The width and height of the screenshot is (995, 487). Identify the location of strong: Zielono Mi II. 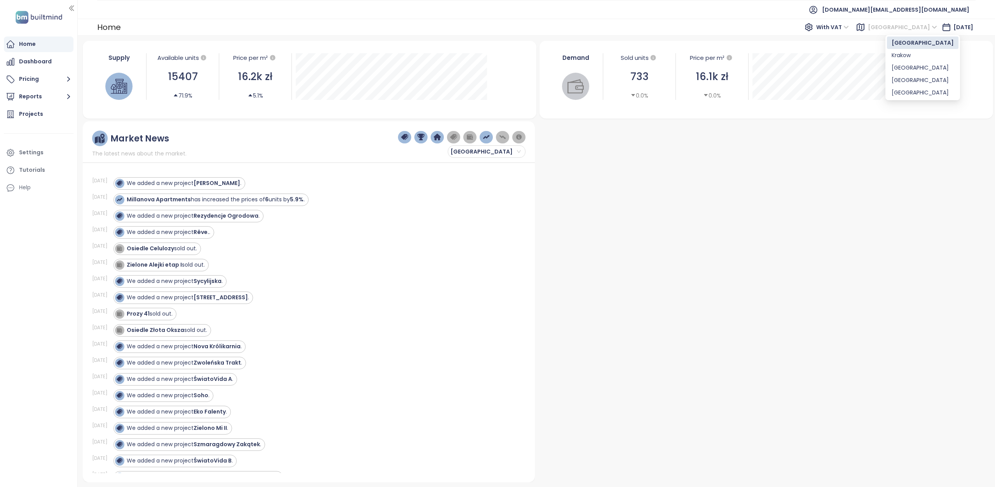
(210, 428).